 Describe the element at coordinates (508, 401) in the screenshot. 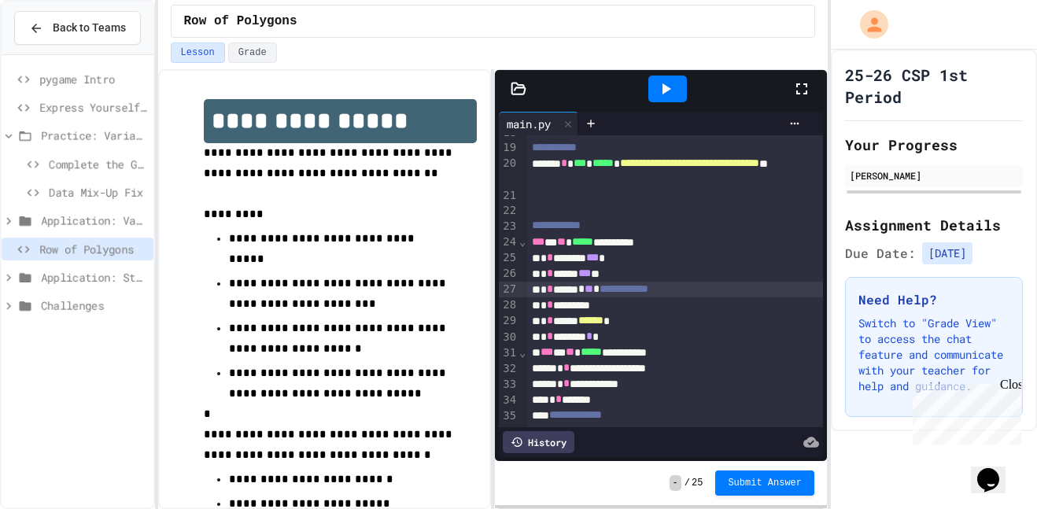

I see `div: 34` at that location.